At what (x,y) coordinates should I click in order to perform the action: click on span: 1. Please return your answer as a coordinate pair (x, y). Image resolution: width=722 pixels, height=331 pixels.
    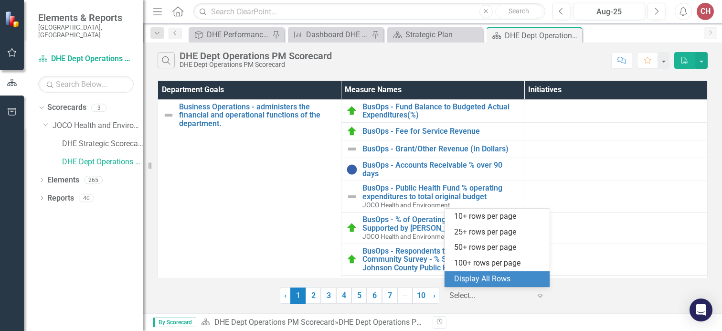
    Looking at the image, I should click on (298, 295).